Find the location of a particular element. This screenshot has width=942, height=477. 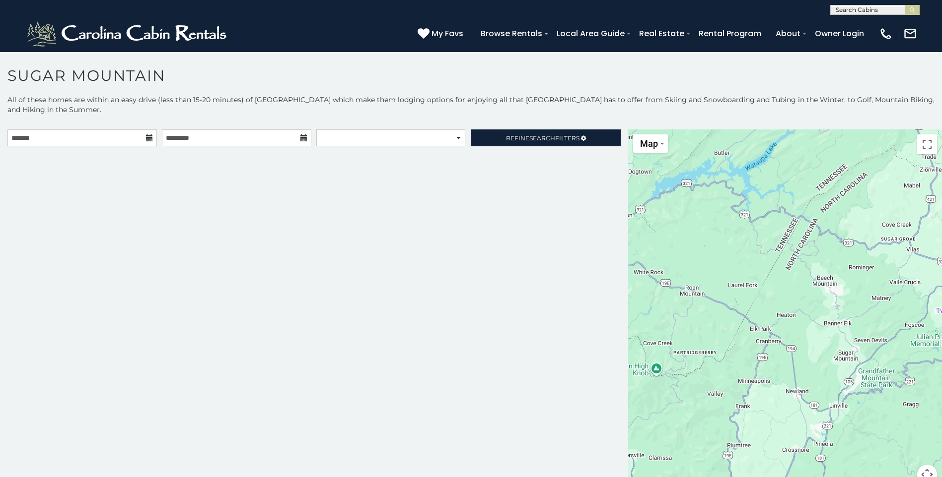

a: Owner Login is located at coordinates (839, 33).